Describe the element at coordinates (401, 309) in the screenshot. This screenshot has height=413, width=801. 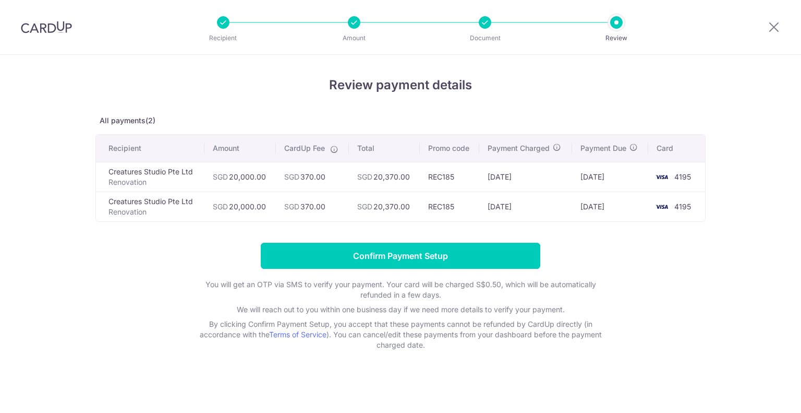
I see `p: We will reach out to you within one business day if we need more details to verify your payment.` at that location.